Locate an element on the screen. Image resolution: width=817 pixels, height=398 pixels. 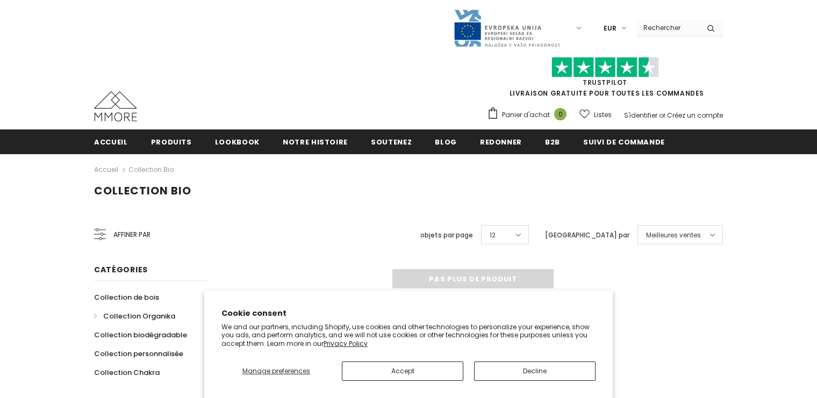
a: Notre histoire is located at coordinates (315, 141).